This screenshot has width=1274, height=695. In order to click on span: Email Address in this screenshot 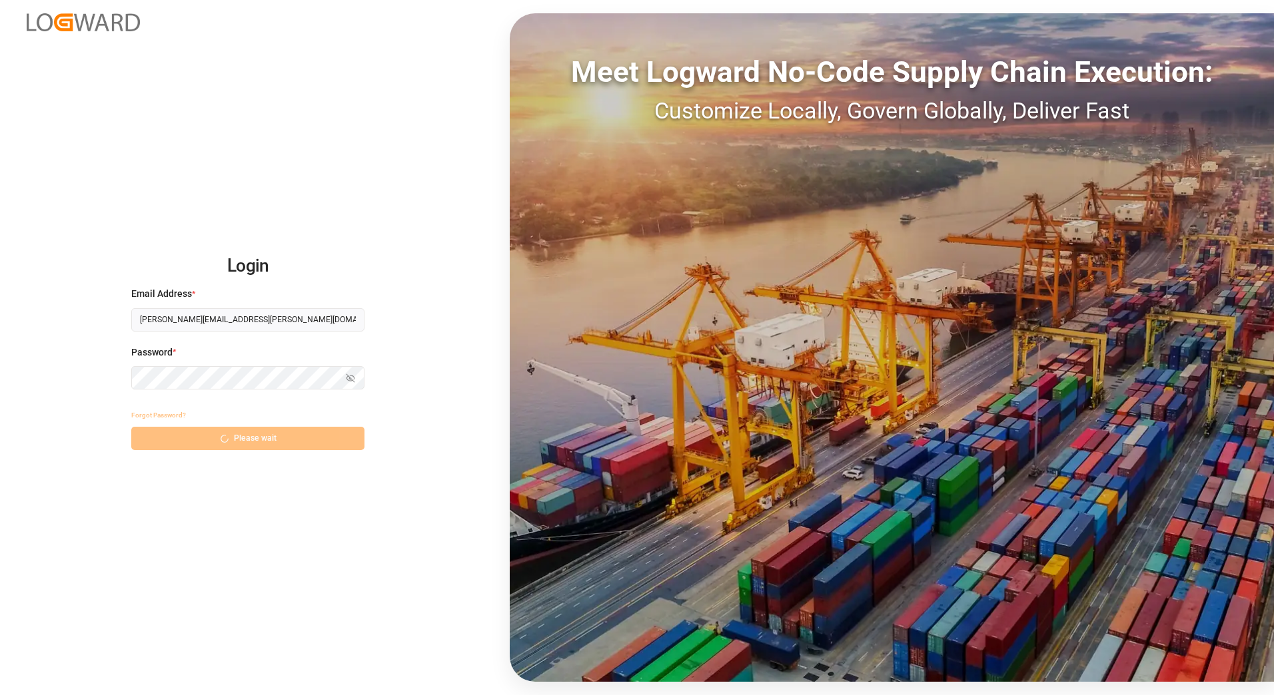, I will do `click(161, 294)`.